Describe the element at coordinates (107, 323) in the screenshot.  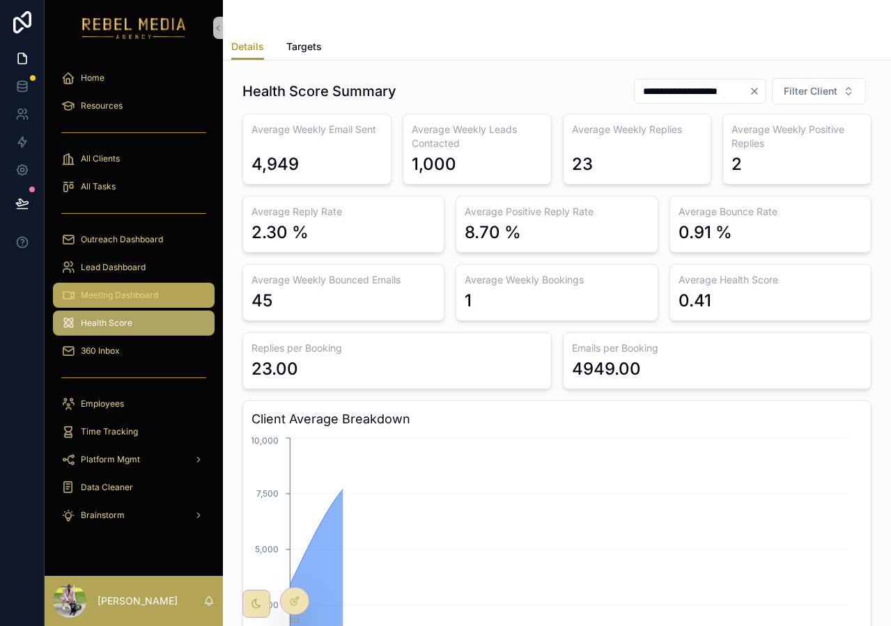
I see `span: Health Score` at that location.